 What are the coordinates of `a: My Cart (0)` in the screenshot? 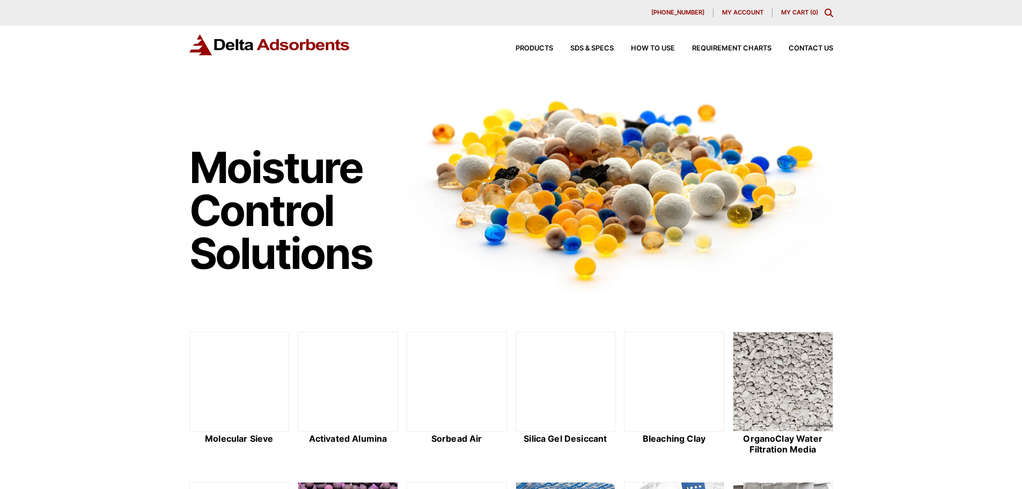 It's located at (799, 12).